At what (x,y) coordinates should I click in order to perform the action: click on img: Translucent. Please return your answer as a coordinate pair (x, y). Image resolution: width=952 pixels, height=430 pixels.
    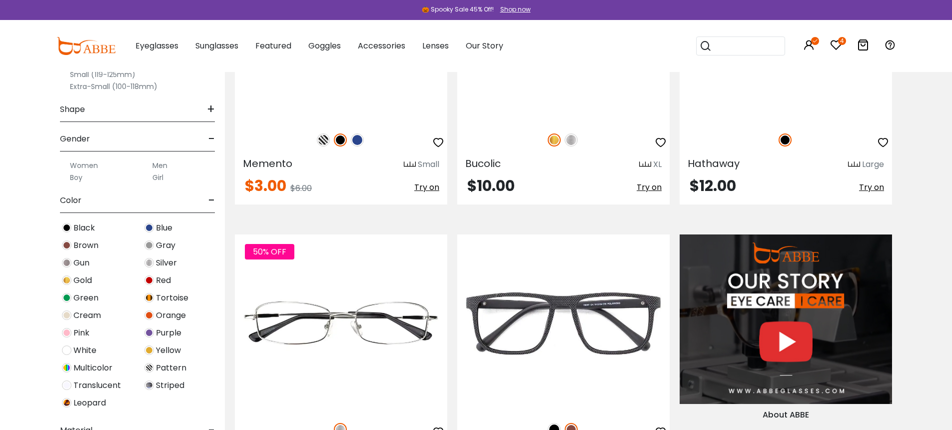
    Looking at the image, I should click on (66, 385).